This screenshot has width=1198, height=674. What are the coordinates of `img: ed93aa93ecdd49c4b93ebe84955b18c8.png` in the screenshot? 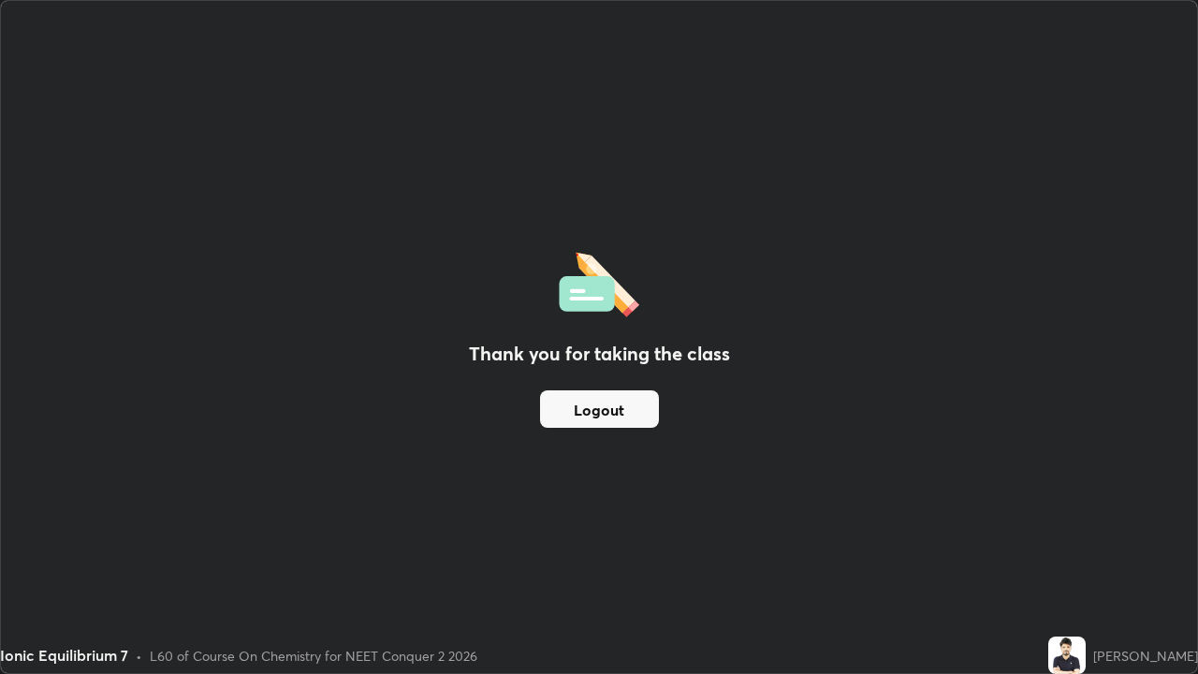 It's located at (1067, 655).